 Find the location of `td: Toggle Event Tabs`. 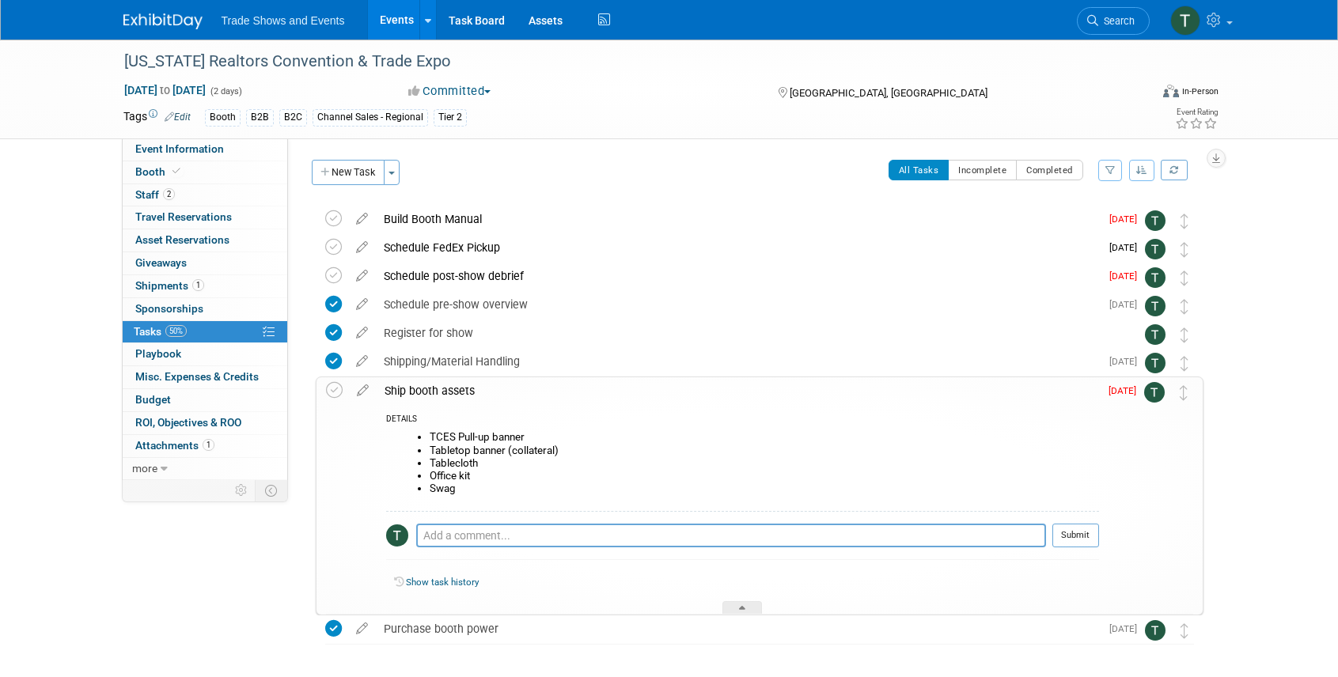

td: Toggle Event Tabs is located at coordinates (271, 490).